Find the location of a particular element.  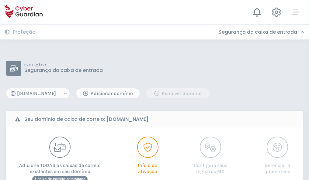

h3: Segurança da caixa de entrada is located at coordinates (258, 32).